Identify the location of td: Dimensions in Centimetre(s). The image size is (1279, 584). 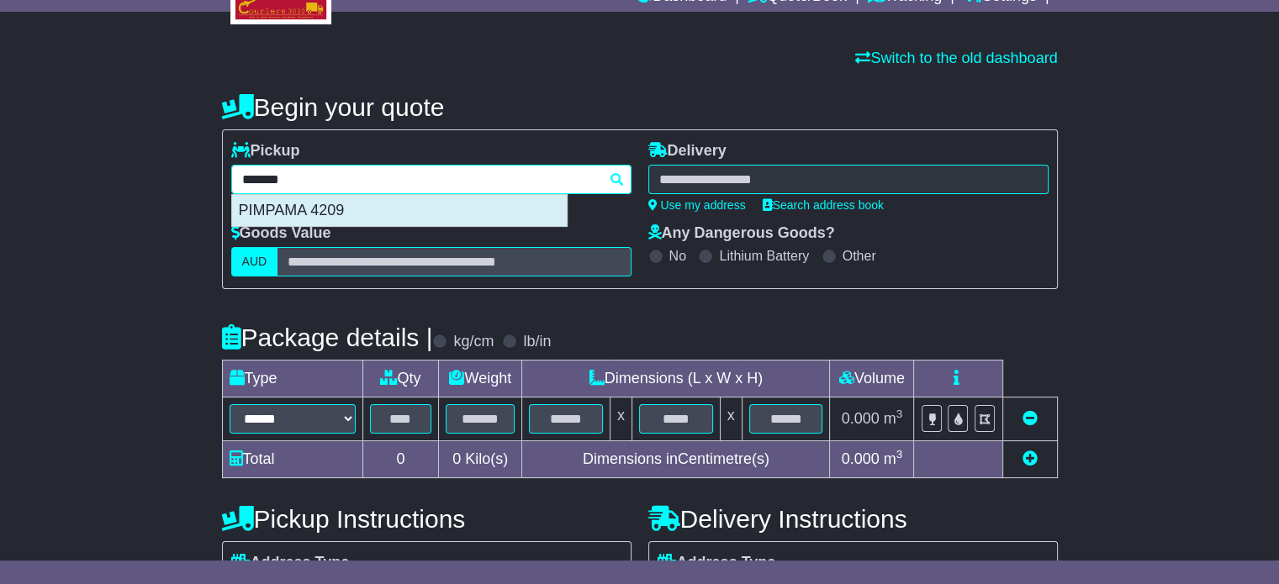
(676, 460).